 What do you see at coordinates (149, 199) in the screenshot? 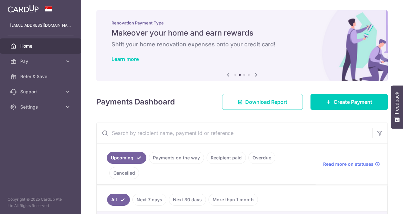
I see `a: Next 7 days` at bounding box center [149, 199].